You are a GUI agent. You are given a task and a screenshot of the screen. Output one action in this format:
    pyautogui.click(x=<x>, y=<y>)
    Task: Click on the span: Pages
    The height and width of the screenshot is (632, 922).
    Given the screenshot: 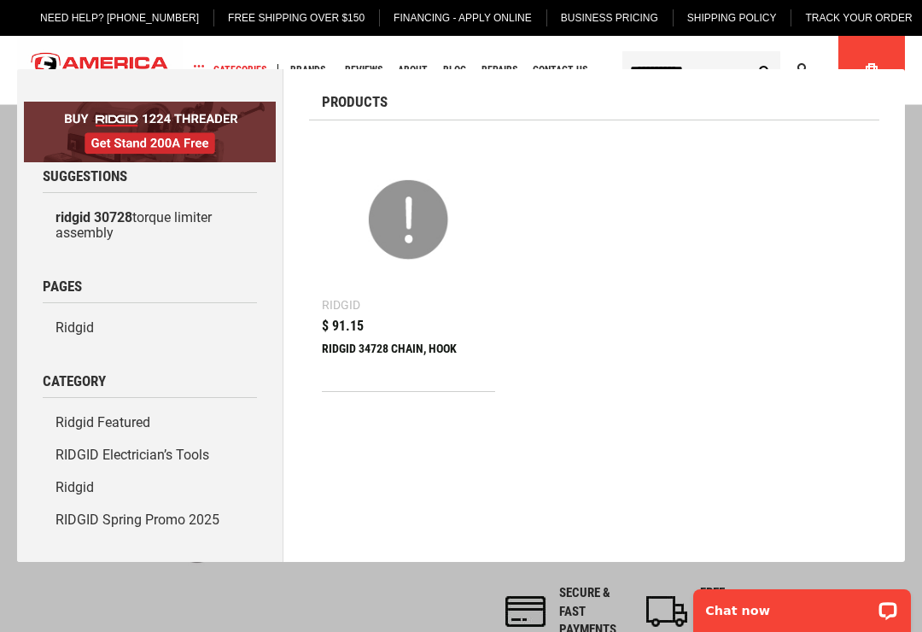 What is the action you would take?
    pyautogui.click(x=62, y=286)
    